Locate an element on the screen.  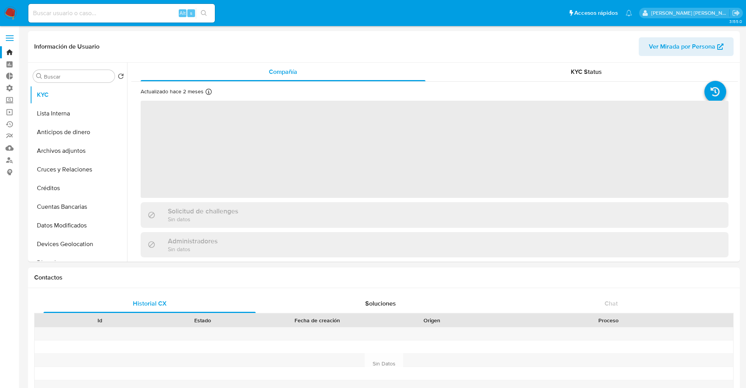
button: Cruces y Relaciones is located at coordinates (78, 169).